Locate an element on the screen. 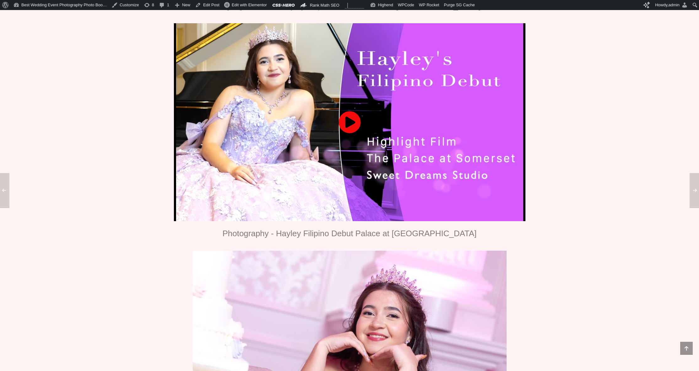 The height and width of the screenshot is (371, 699). span: 3 post views is located at coordinates (347, 5).